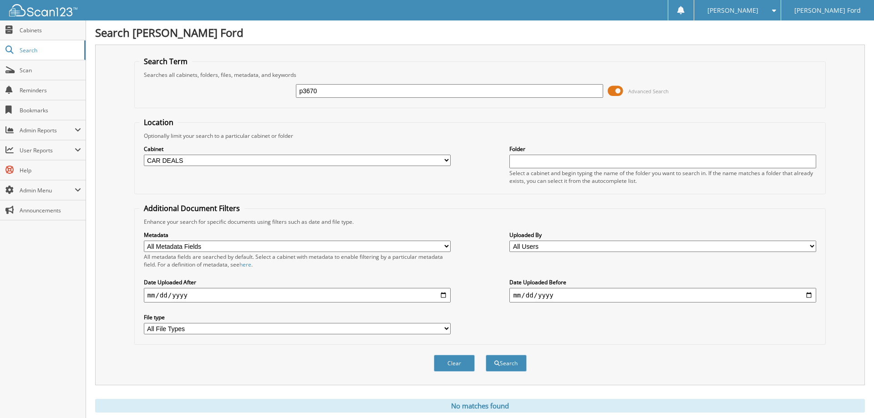 The width and height of the screenshot is (874, 418). I want to click on legend: Search Term, so click(166, 61).